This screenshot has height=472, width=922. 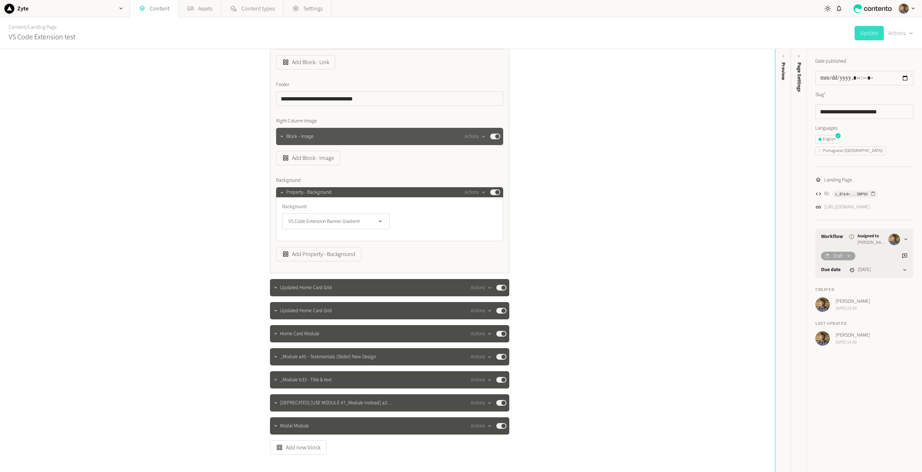 What do you see at coordinates (318, 254) in the screenshot?
I see `button: Add Property - Background` at bounding box center [318, 254].